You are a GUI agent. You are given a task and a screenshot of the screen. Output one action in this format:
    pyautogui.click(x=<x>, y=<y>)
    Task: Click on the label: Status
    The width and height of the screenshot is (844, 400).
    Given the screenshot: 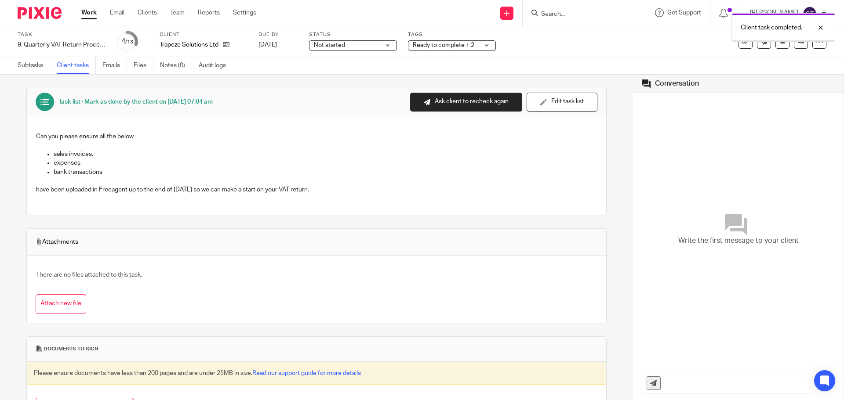 What is the action you would take?
    pyautogui.click(x=353, y=35)
    